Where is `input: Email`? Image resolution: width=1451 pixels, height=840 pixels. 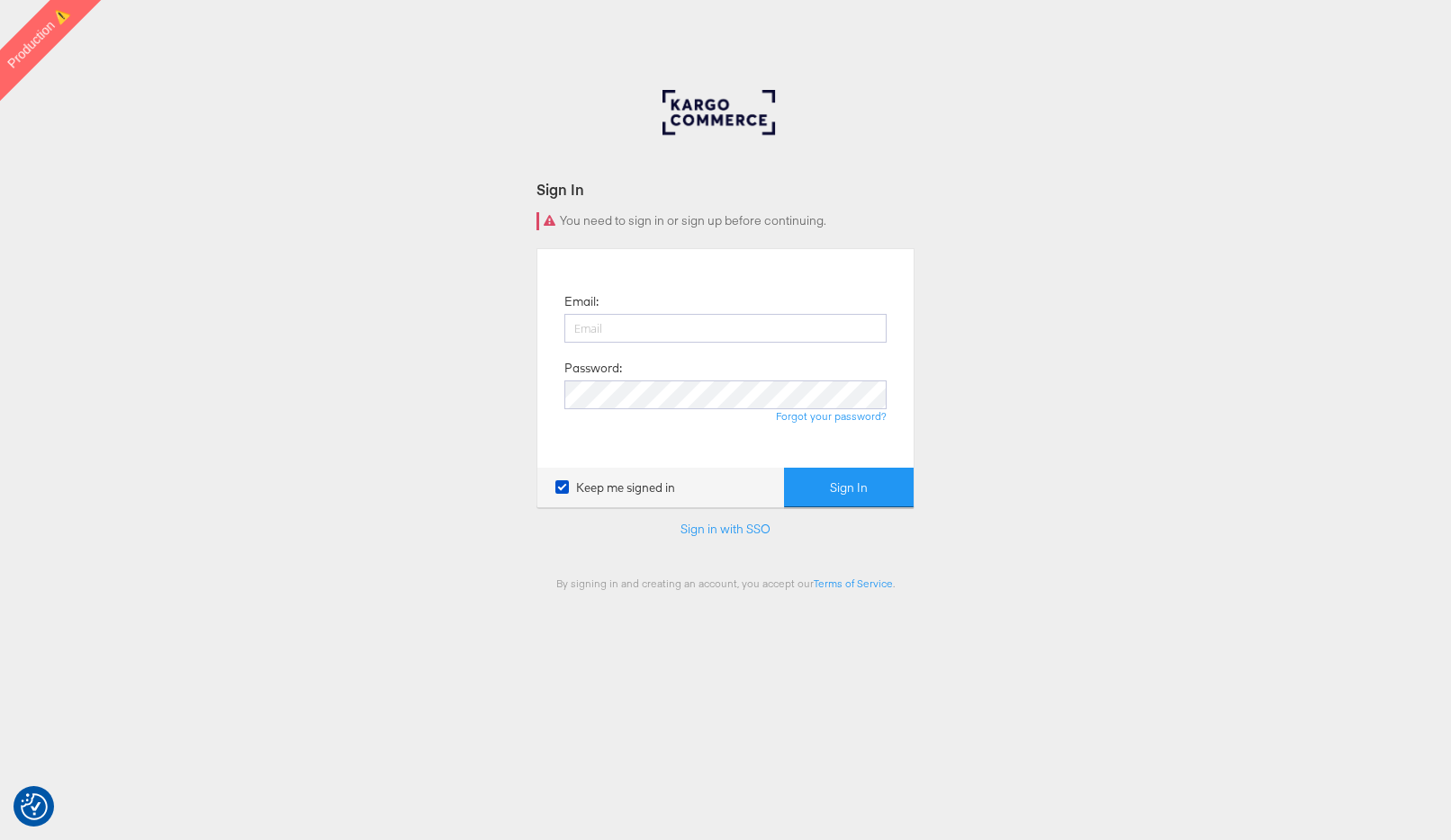
input: Email is located at coordinates (726, 329).